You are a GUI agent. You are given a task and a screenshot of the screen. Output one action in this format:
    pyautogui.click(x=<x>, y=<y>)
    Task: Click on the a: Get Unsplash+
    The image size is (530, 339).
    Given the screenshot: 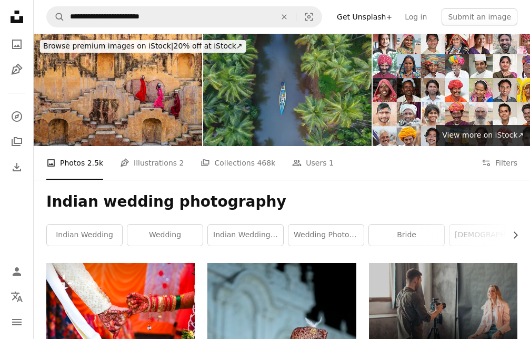 What is the action you would take?
    pyautogui.click(x=364, y=17)
    